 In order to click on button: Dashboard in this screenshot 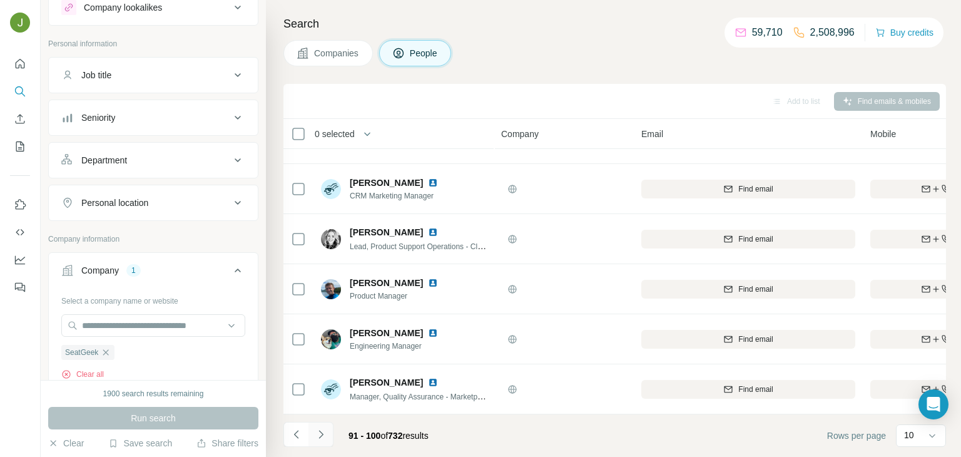, I will do `click(20, 260)`.